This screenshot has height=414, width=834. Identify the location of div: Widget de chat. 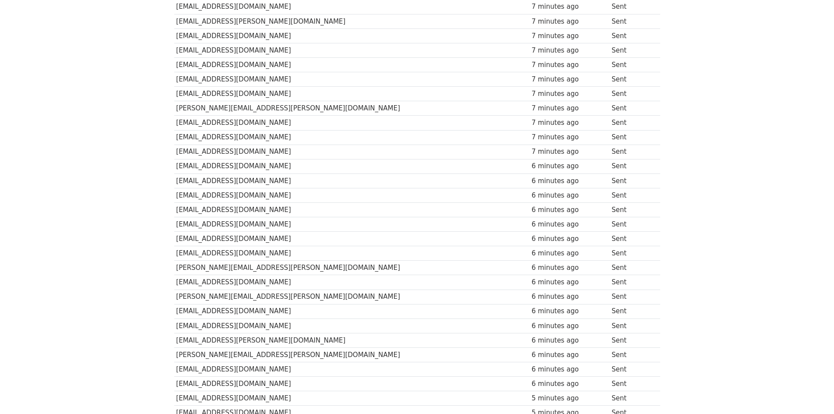
(812, 393).